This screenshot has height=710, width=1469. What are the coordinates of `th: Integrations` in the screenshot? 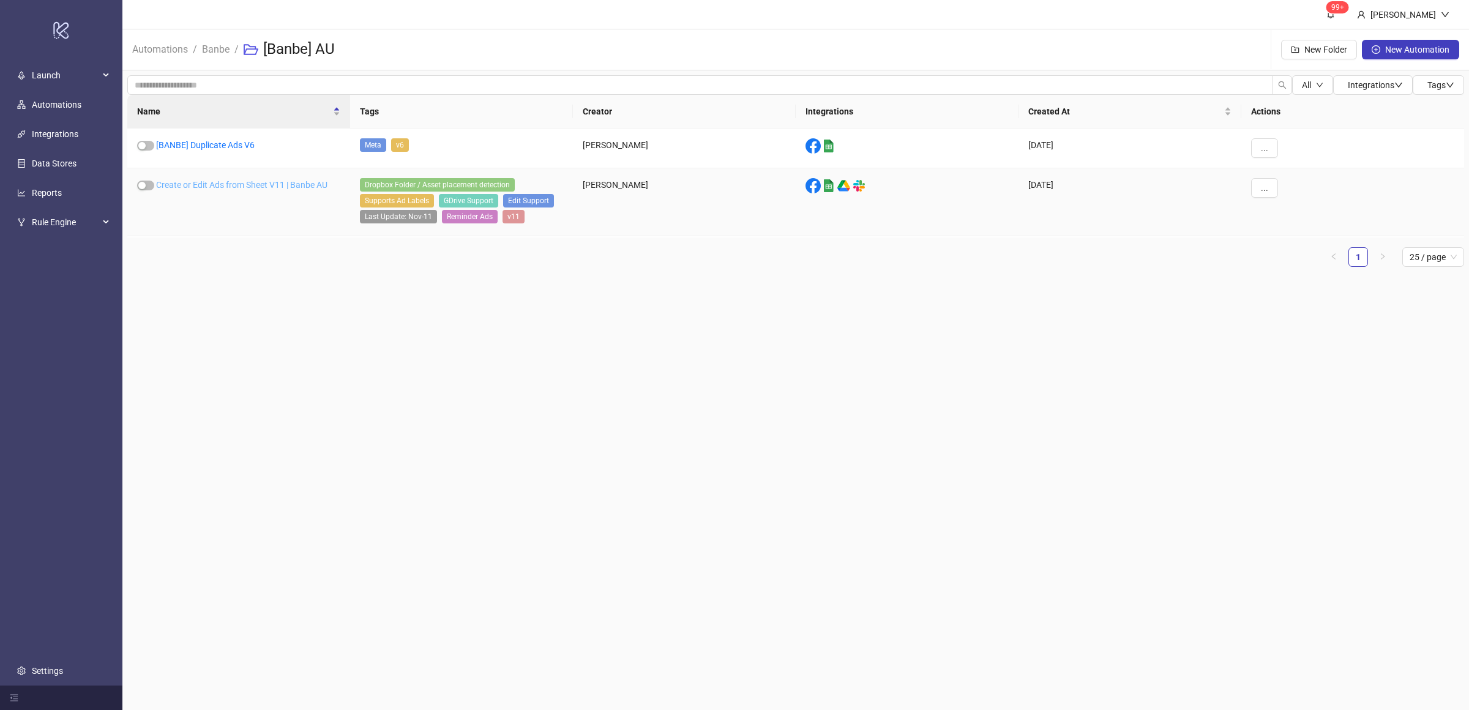 It's located at (907, 111).